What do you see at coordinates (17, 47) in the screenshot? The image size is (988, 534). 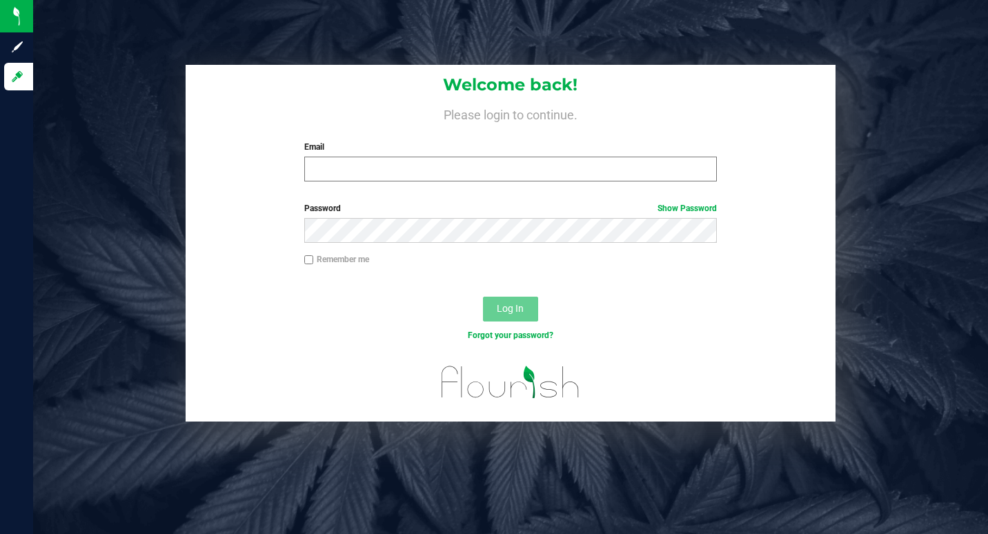 I see `inline-svg: Sign up` at bounding box center [17, 47].